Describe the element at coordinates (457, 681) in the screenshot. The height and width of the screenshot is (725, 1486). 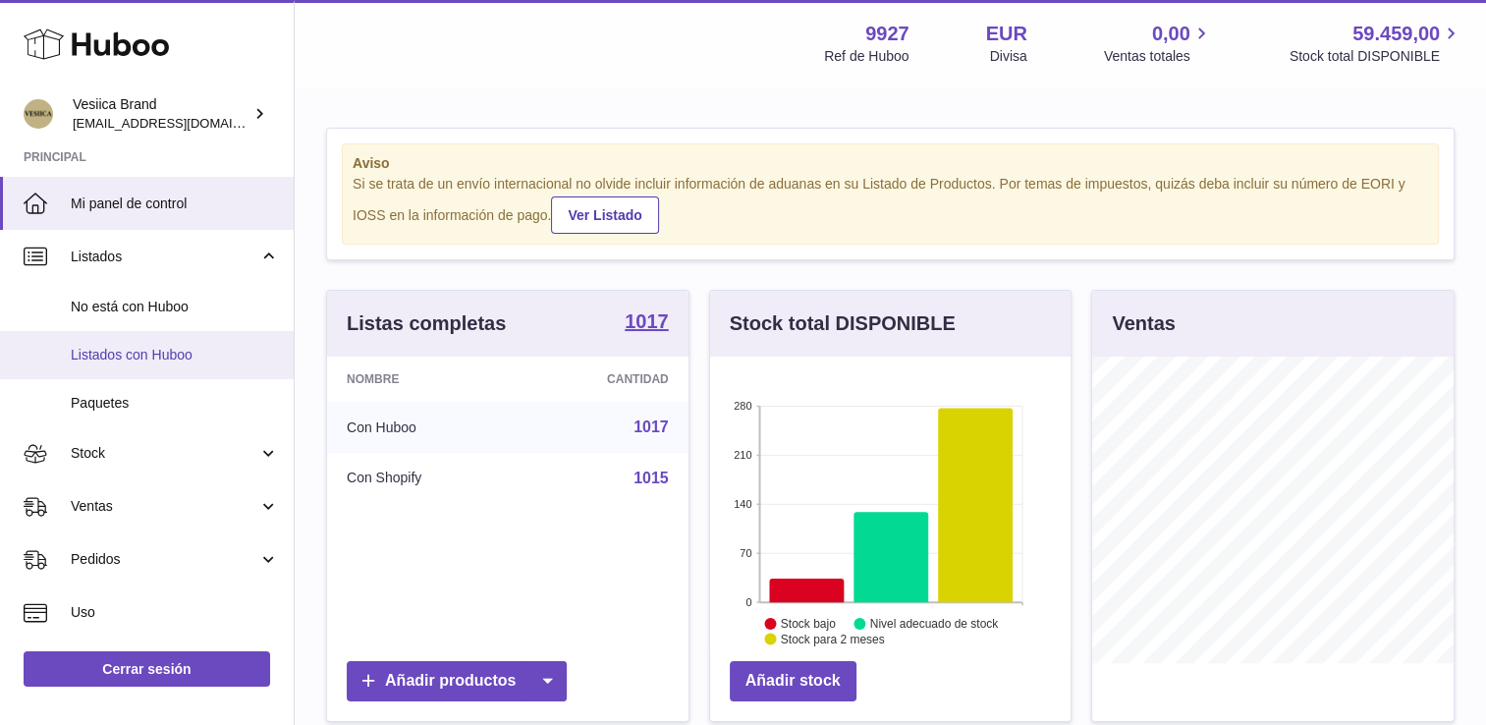
I see `a: Añadir productos` at that location.